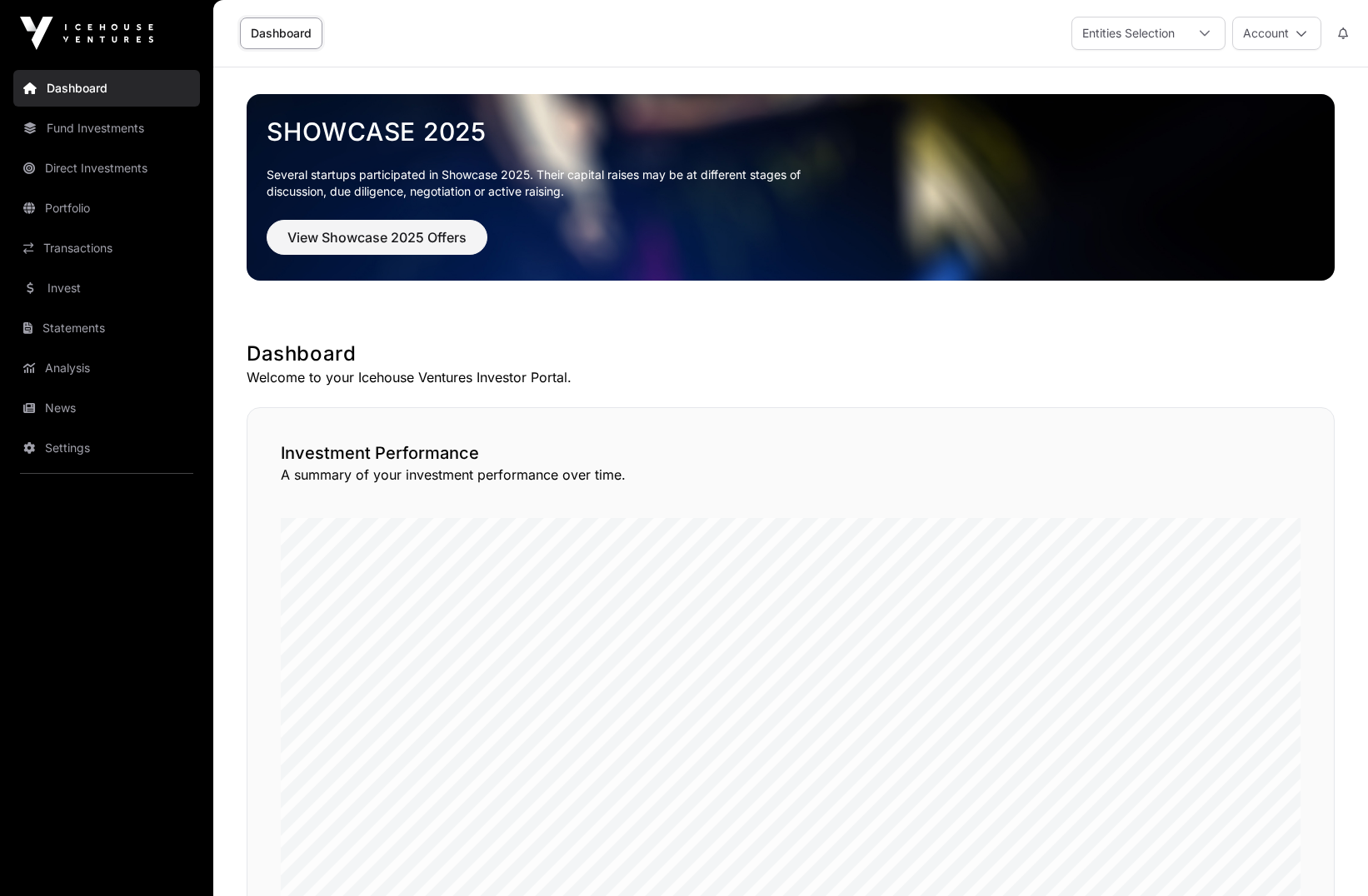 Image resolution: width=1368 pixels, height=896 pixels. I want to click on a: Analysis, so click(106, 369).